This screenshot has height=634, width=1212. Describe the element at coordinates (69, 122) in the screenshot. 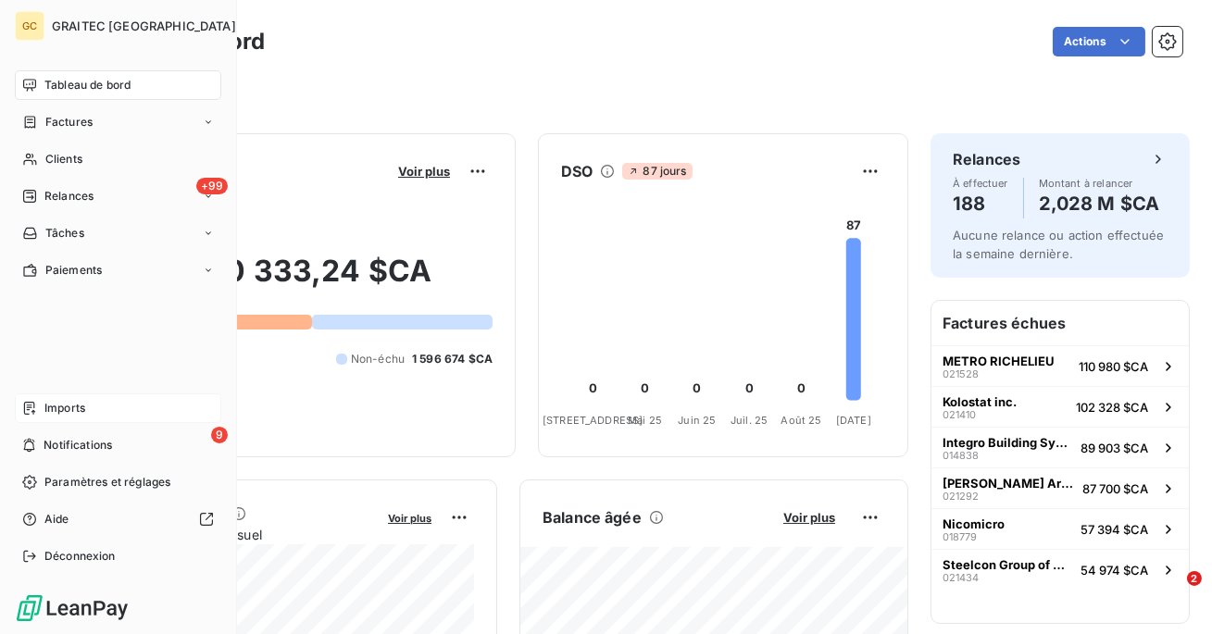

I see `span: Factures` at that location.